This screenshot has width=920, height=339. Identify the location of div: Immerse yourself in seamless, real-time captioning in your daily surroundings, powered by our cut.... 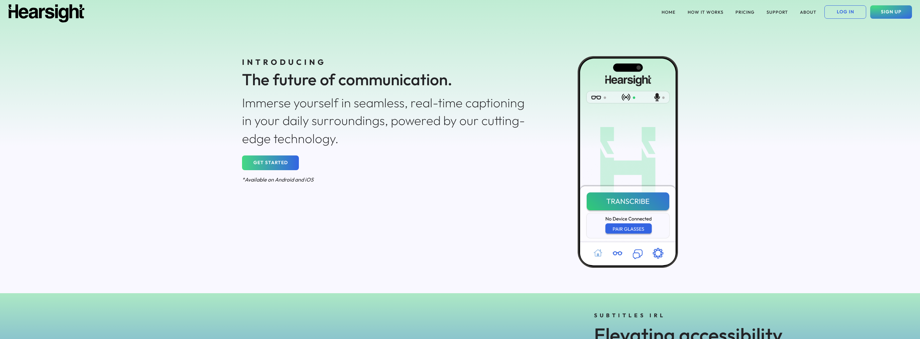
(387, 121).